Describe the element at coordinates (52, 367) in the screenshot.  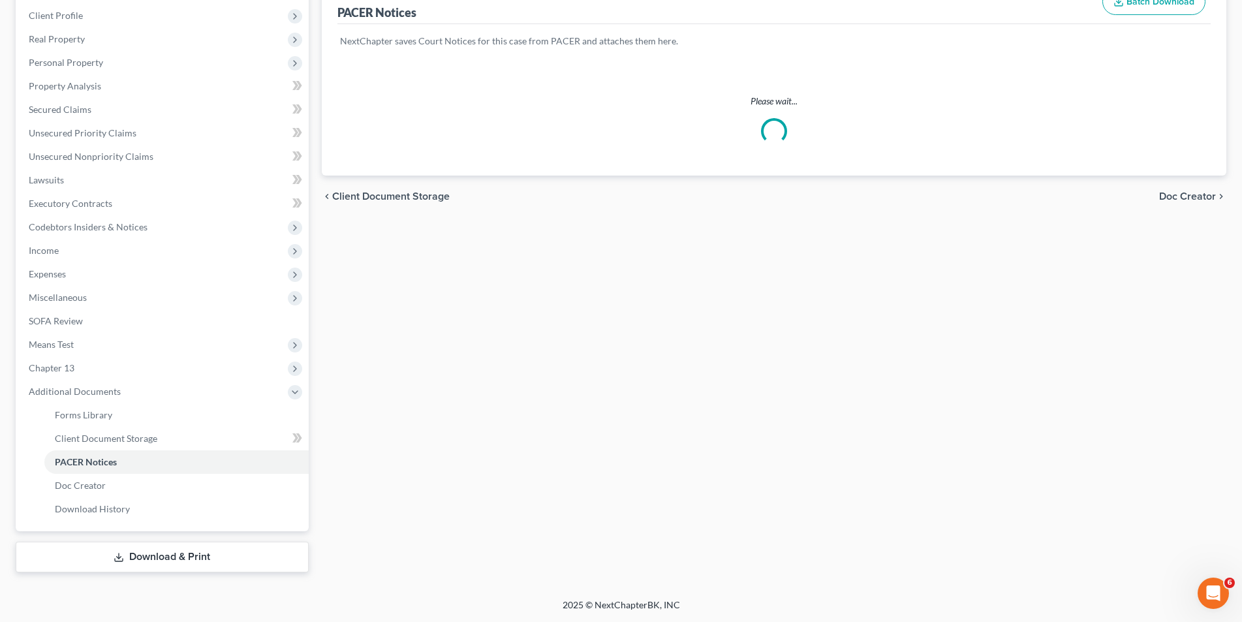
I see `span: Chapter 13` at that location.